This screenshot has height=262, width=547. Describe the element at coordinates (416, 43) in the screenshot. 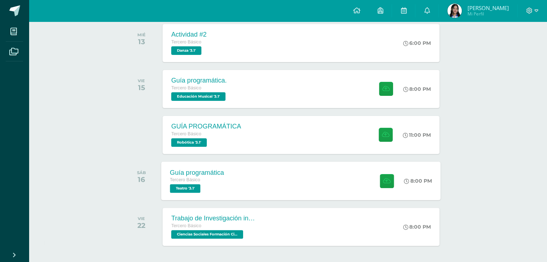

I see `div: 6:00 PM` at that location.